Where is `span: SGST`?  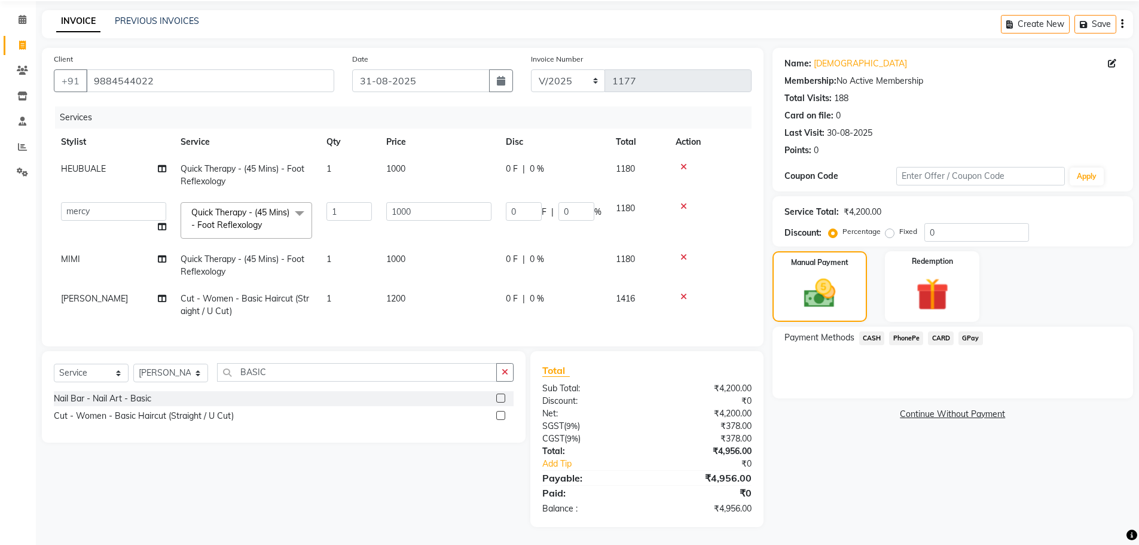 span: SGST is located at coordinates (553, 426).